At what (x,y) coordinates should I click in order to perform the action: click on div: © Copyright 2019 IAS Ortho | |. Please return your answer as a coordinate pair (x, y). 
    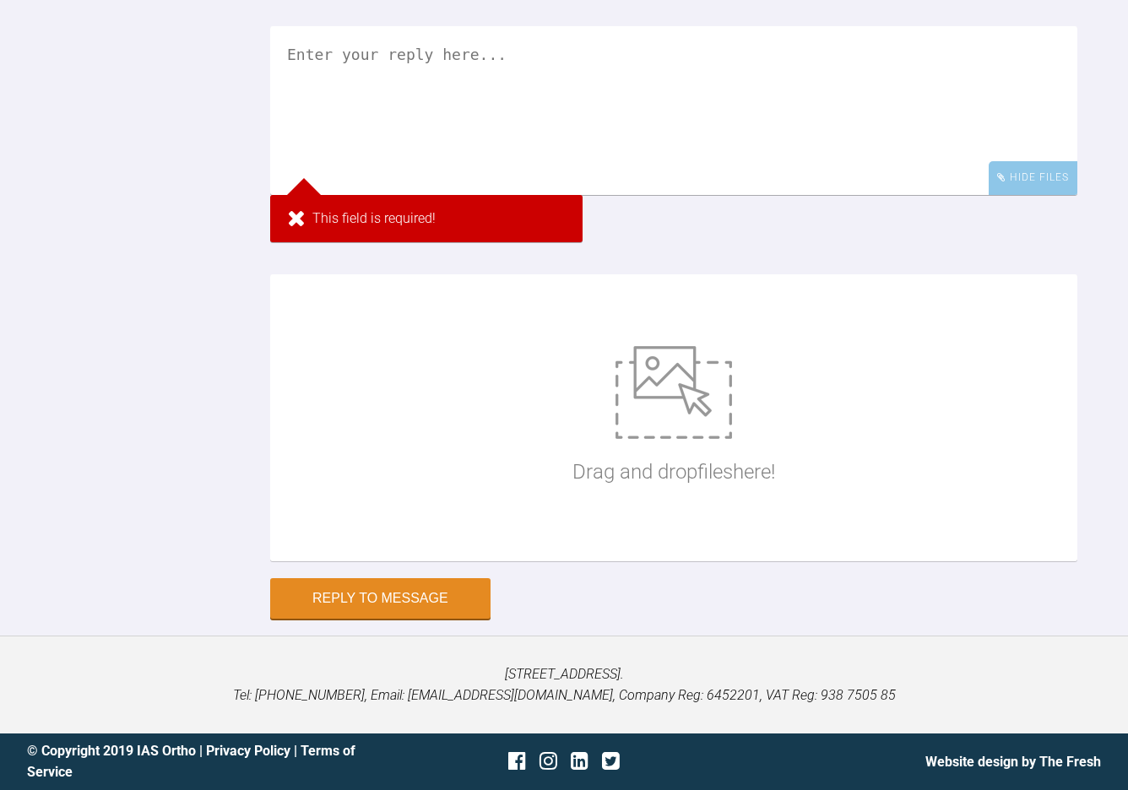
    Looking at the image, I should click on (206, 762).